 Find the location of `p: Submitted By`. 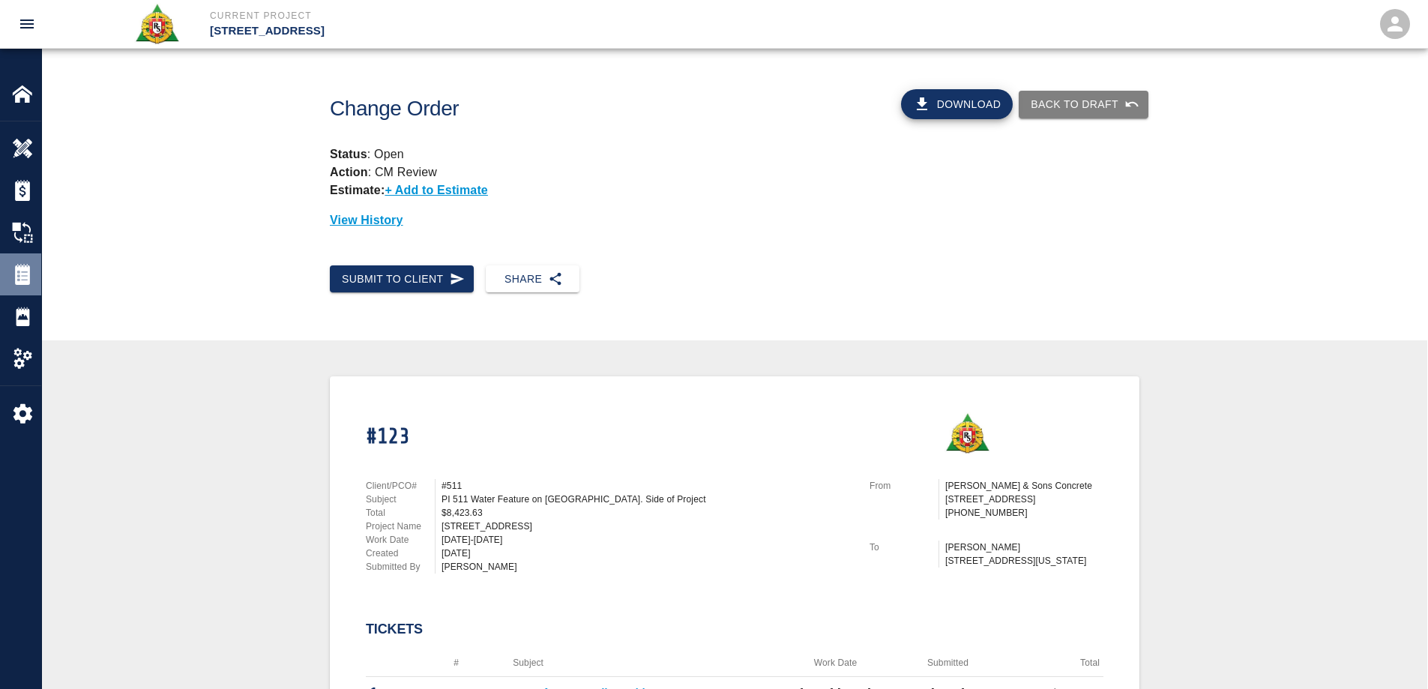

p: Submitted By is located at coordinates (400, 567).